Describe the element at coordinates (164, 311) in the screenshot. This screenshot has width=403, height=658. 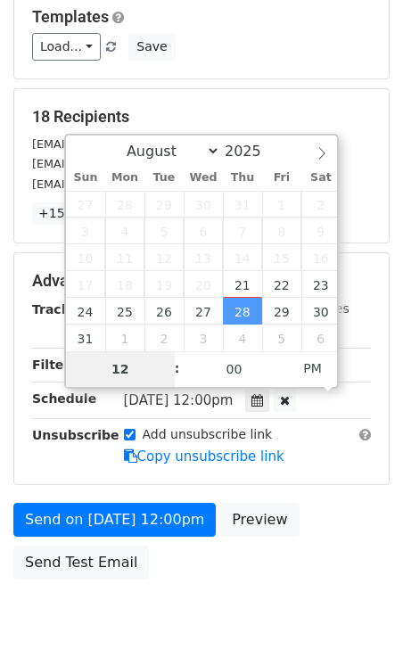
I see `span: August 26, 2025` at that location.